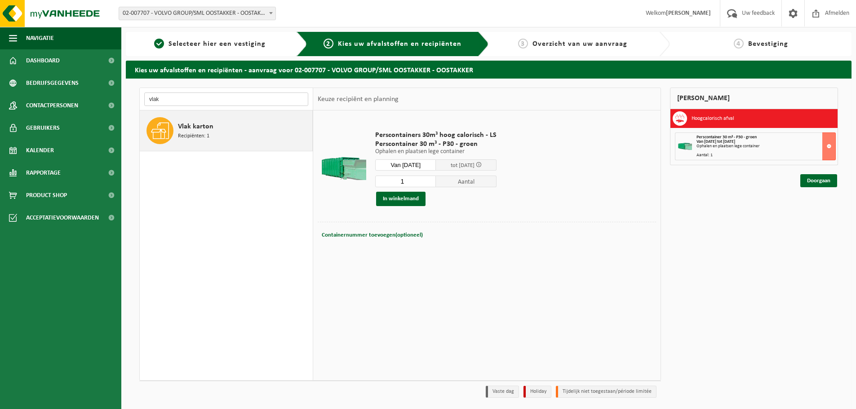 The width and height of the screenshot is (856, 409). Describe the element at coordinates (765, 155) in the screenshot. I see `div: Aantal: 1` at that location.